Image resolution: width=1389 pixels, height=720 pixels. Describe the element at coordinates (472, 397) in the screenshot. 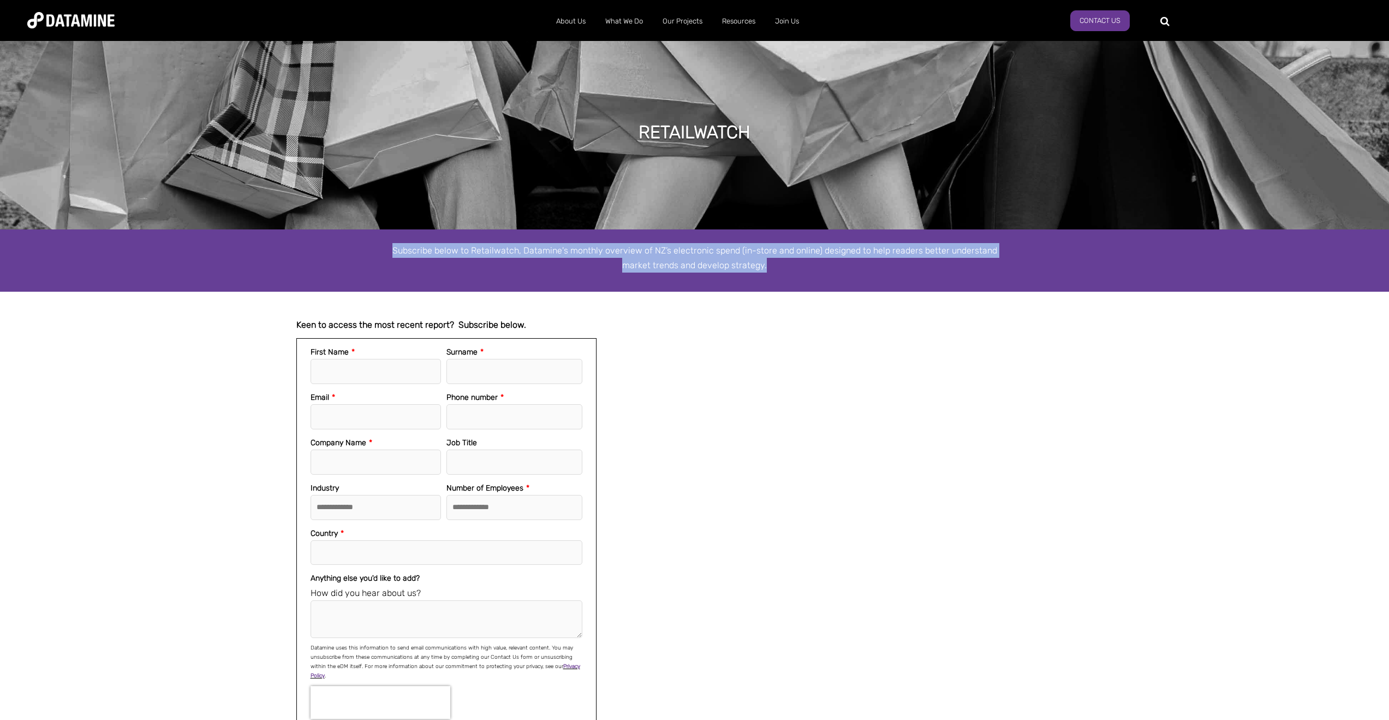

I see `span: Phone number` at that location.